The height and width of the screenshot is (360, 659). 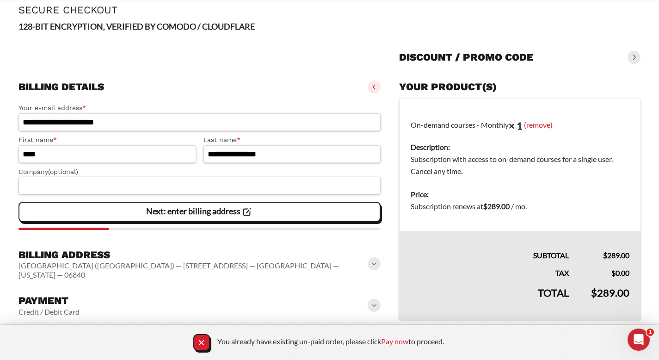 I want to click on th: Total, so click(x=490, y=299).